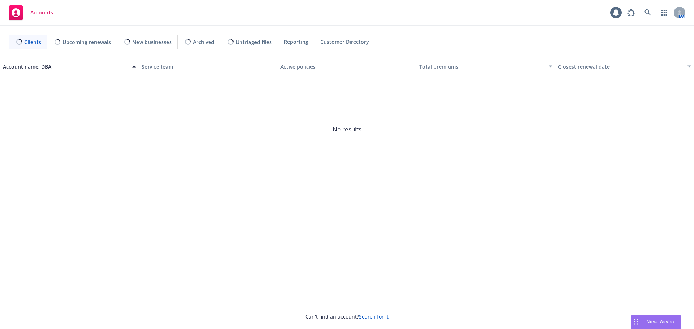 The height and width of the screenshot is (329, 694). What do you see at coordinates (87, 42) in the screenshot?
I see `span: Upcoming renewals` at bounding box center [87, 42].